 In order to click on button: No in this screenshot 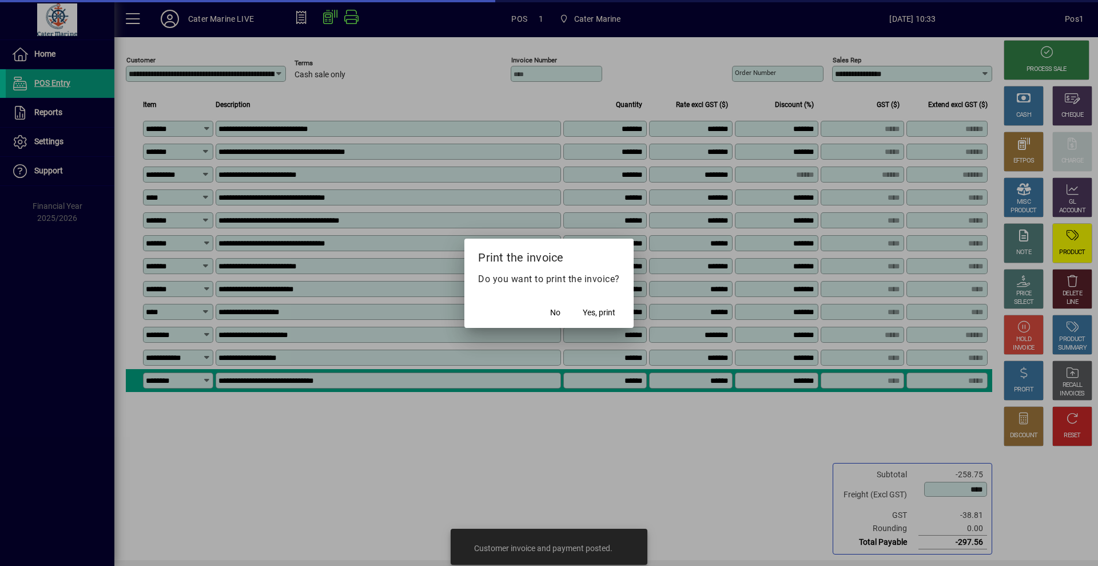, I will do `click(555, 313)`.